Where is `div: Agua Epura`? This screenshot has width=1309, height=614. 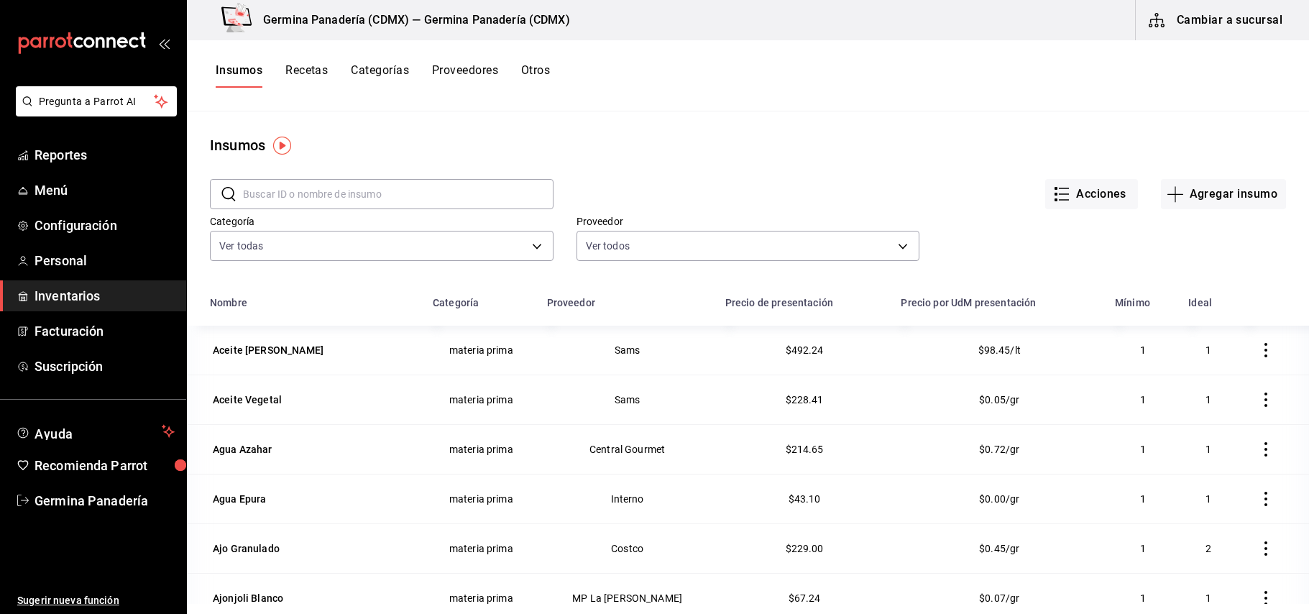
div: Agua Epura is located at coordinates (239, 499).